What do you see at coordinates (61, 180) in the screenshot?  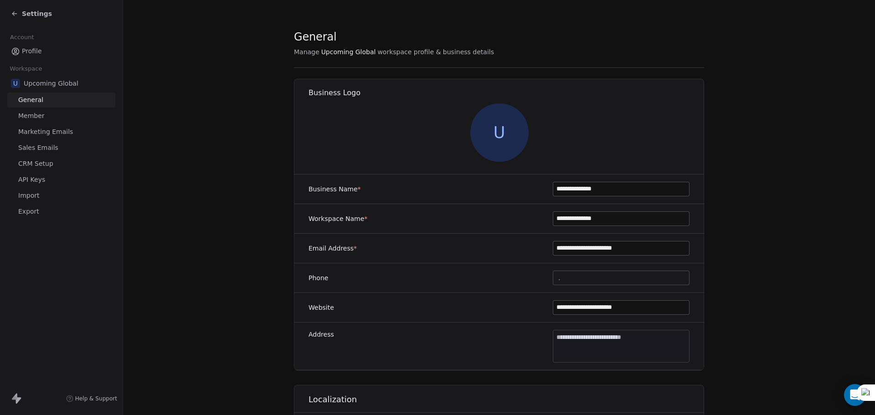 I see `a: API Keys` at bounding box center [61, 180].